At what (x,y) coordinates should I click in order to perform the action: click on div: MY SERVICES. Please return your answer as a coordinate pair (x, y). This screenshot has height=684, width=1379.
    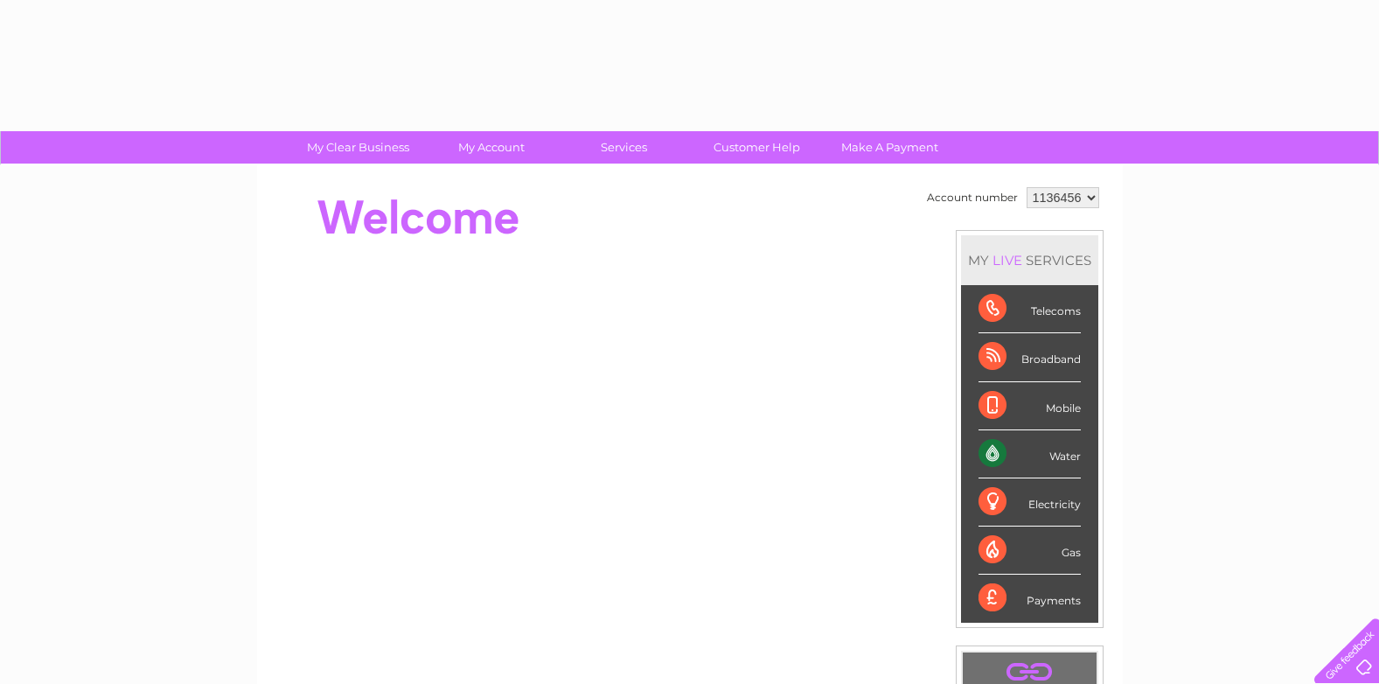
    Looking at the image, I should click on (1029, 260).